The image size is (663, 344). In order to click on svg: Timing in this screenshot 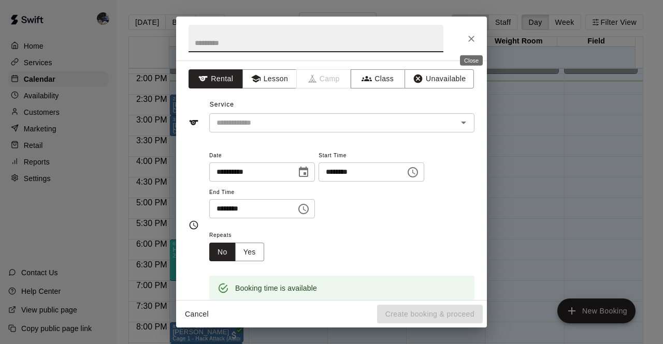, I will do `click(194, 225)`.